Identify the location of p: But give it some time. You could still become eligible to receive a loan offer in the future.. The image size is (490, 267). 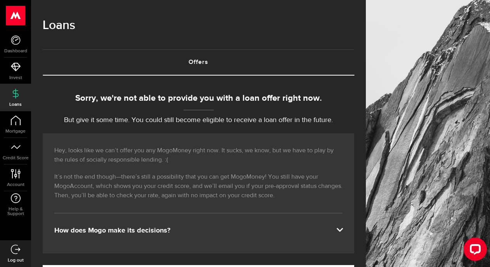
(198, 120).